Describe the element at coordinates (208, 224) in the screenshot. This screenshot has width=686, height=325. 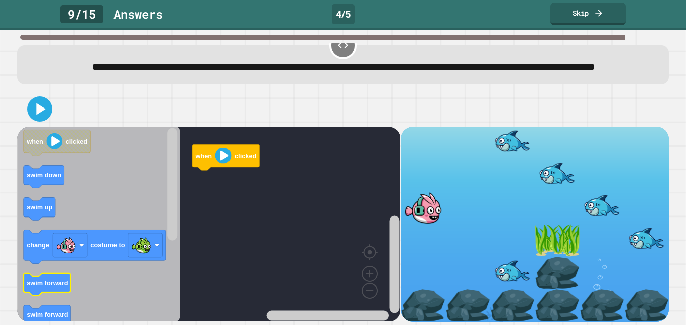
I see `div: Blockly Workspace` at that location.